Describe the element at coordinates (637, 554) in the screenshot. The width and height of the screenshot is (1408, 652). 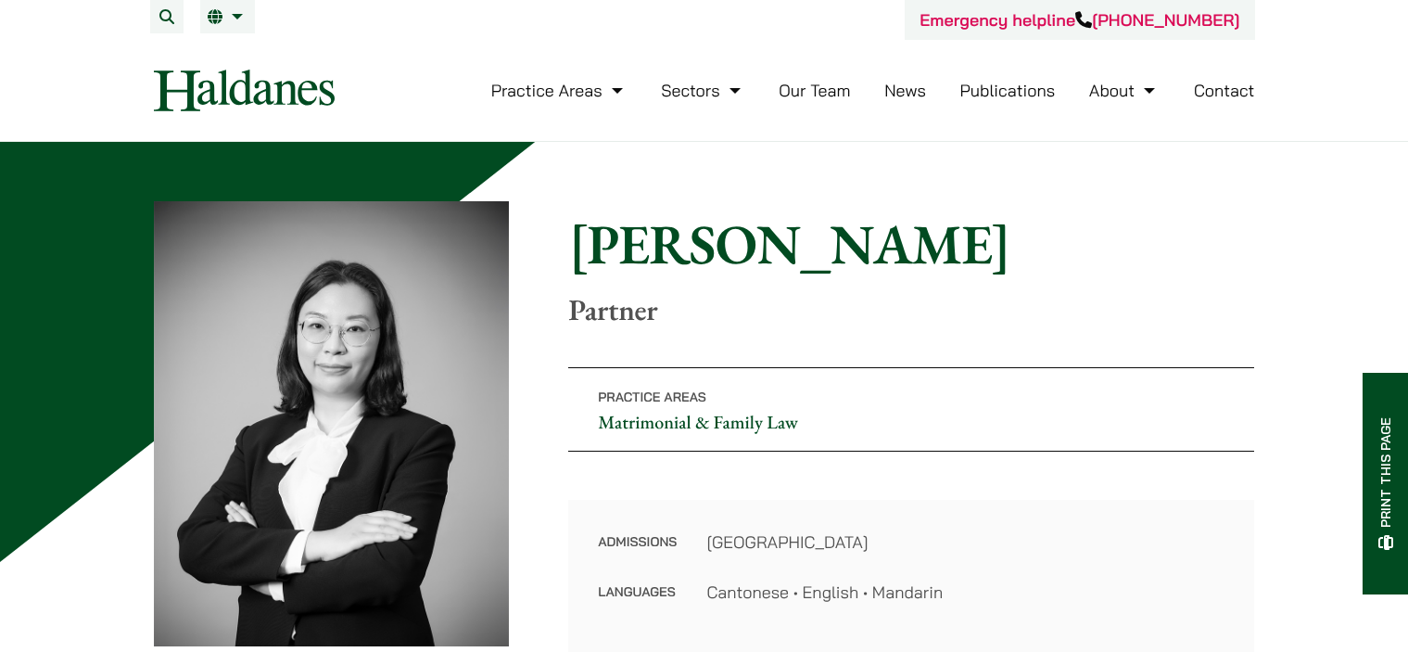
I see `dt: Admissions` at that location.